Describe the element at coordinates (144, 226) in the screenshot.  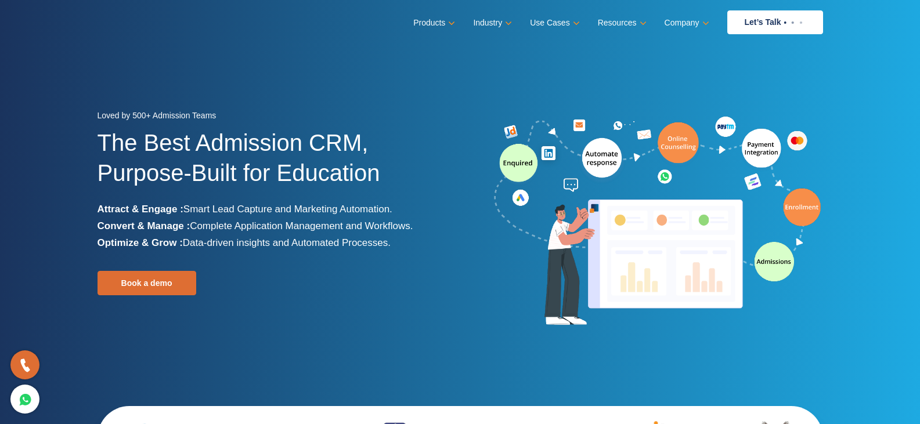
I see `b: Convert & Manage :` at that location.